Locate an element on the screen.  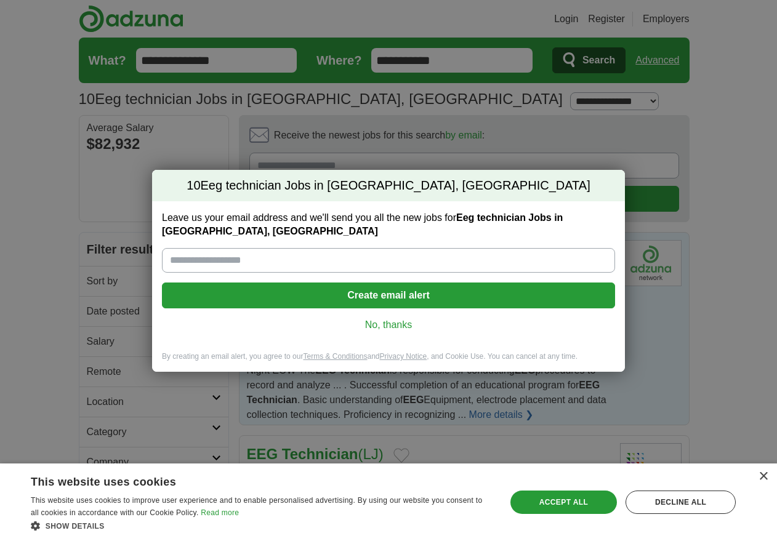
span: 10 is located at coordinates (193, 186).